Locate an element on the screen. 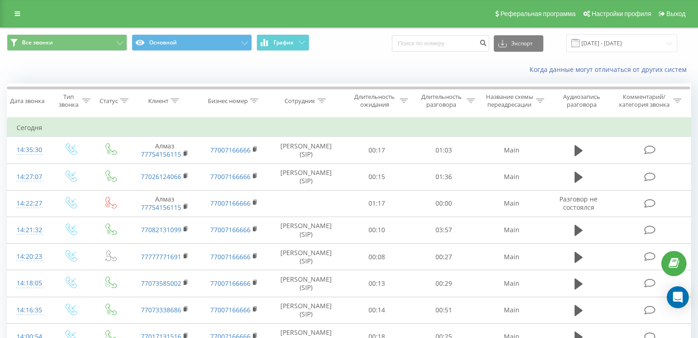  td: 00:15 is located at coordinates (377, 177).